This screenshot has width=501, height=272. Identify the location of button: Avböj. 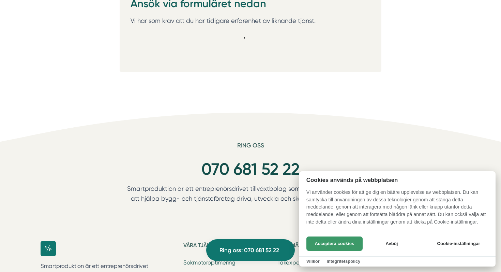
(392, 244).